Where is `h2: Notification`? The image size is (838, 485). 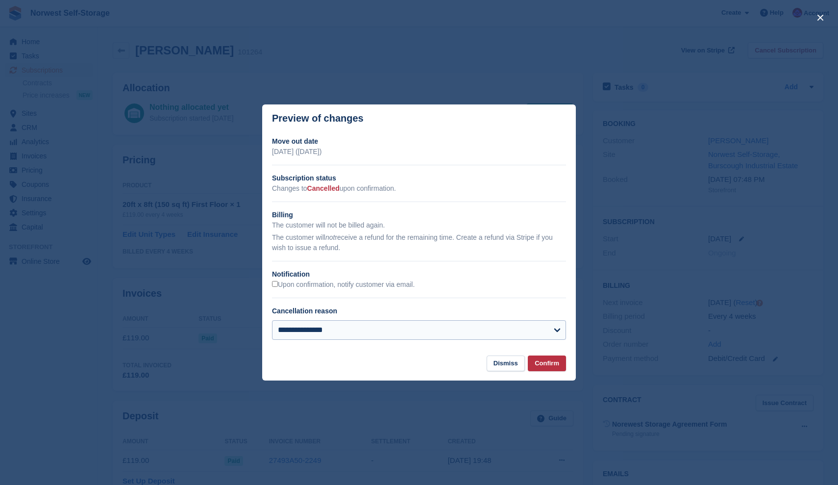
h2: Notification is located at coordinates (419, 274).